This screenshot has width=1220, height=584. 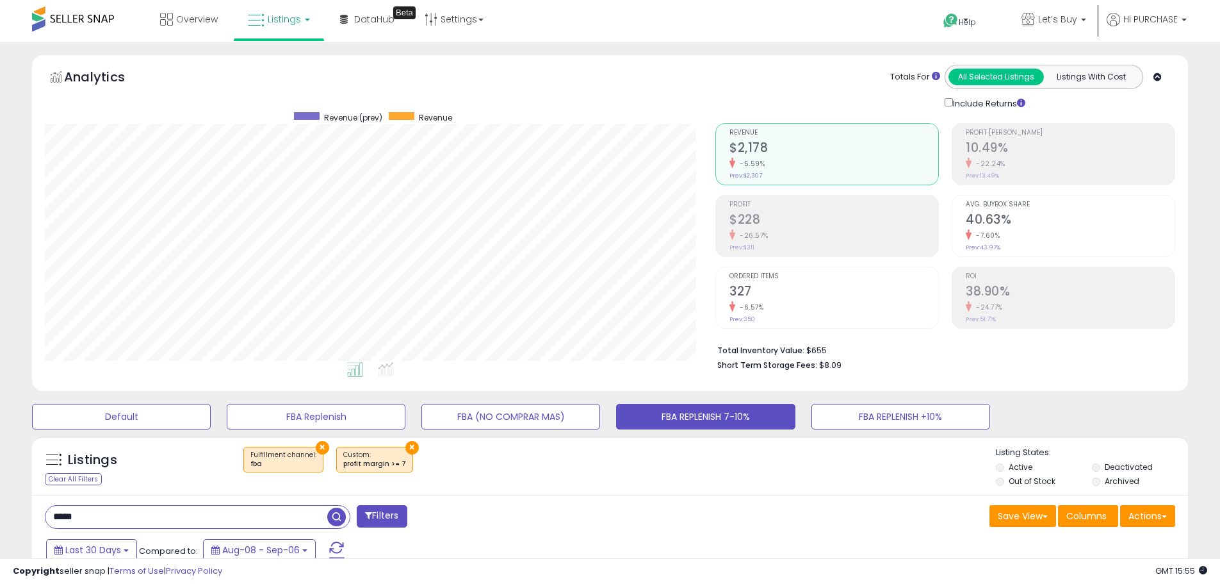 What do you see at coordinates (967, 22) in the screenshot?
I see `span: Help` at bounding box center [967, 22].